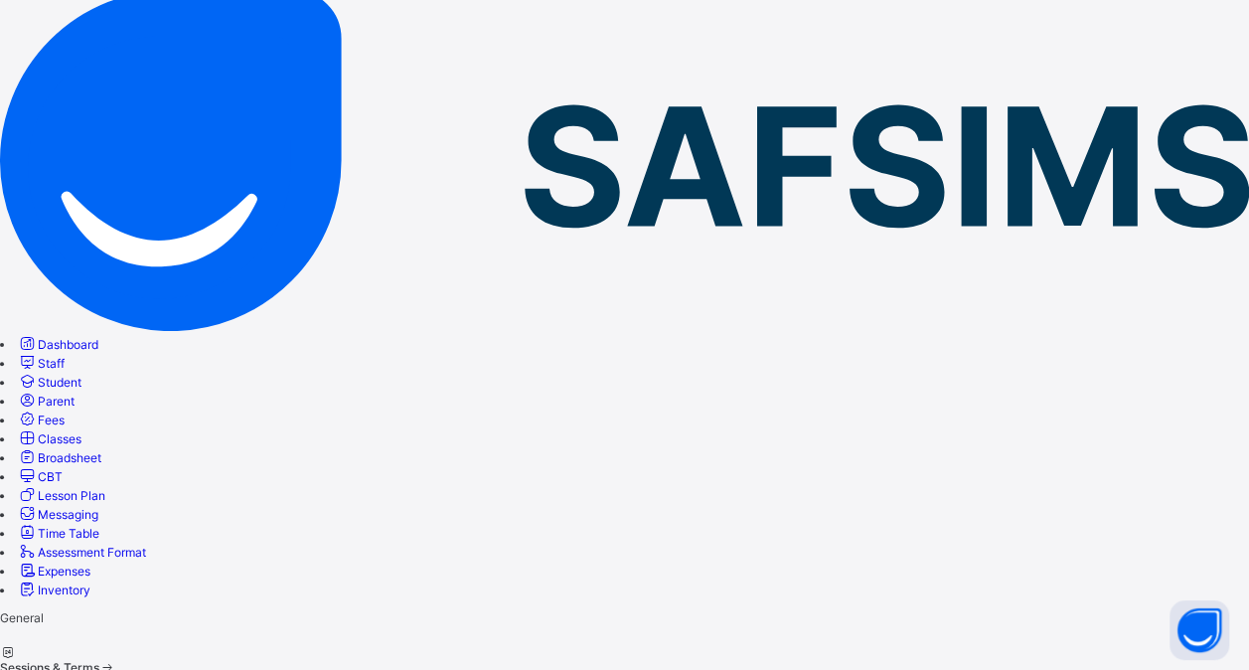  I want to click on a: CBT, so click(40, 476).